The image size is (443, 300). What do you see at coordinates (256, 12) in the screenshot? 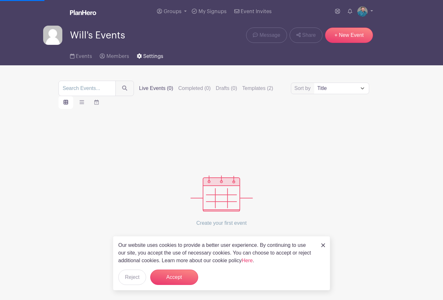
I see `span: Event Invites` at bounding box center [256, 12].